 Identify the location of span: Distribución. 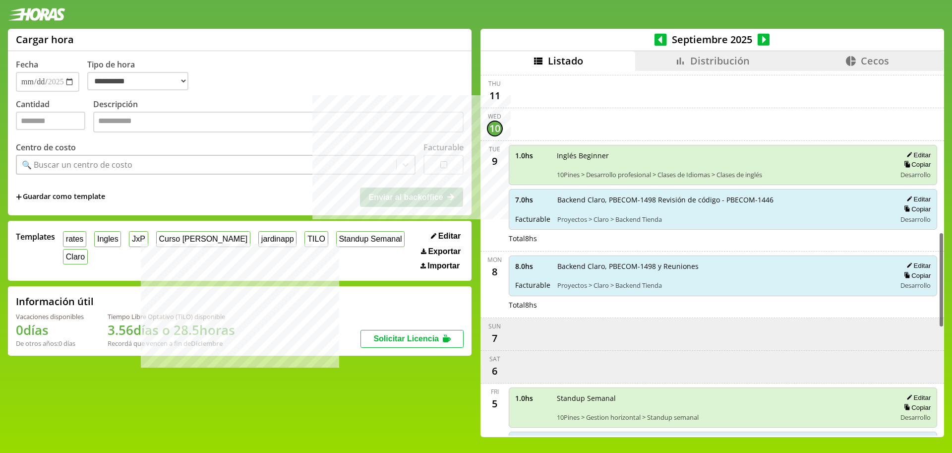
(720, 61).